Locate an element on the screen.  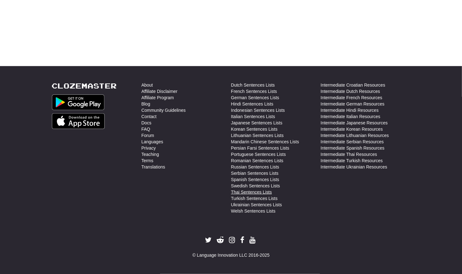
a: Japanese Sentences Lists is located at coordinates (257, 123).